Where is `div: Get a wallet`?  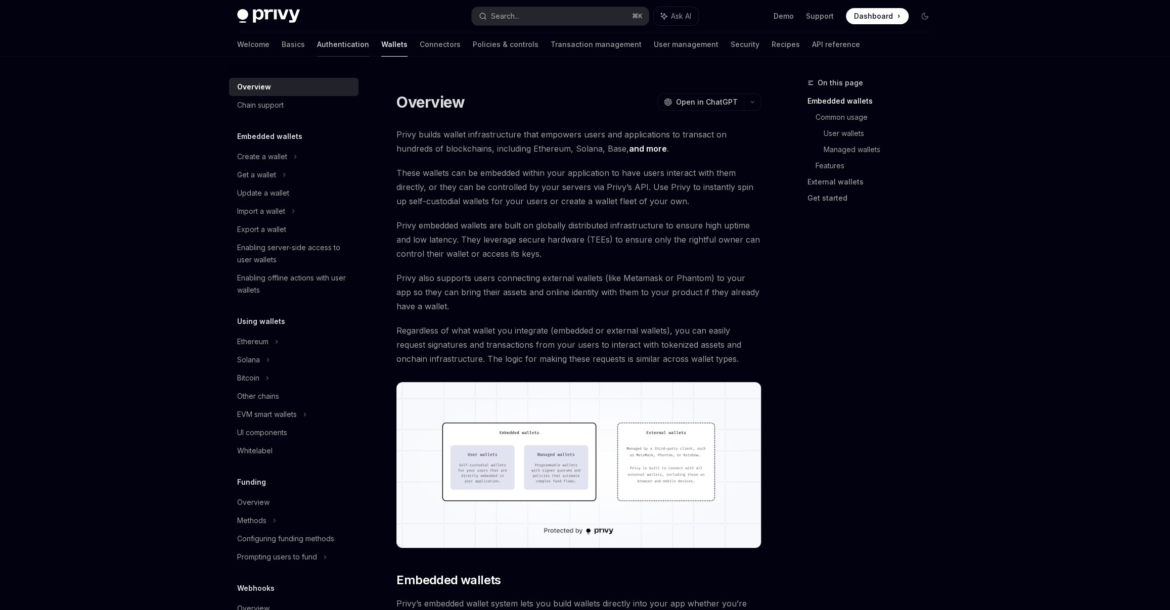 div: Get a wallet is located at coordinates (256, 175).